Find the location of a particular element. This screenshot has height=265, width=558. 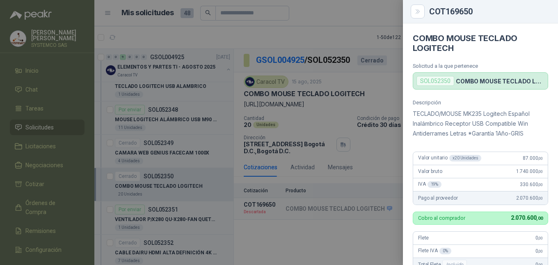

div: 0 % is located at coordinates (446, 251).